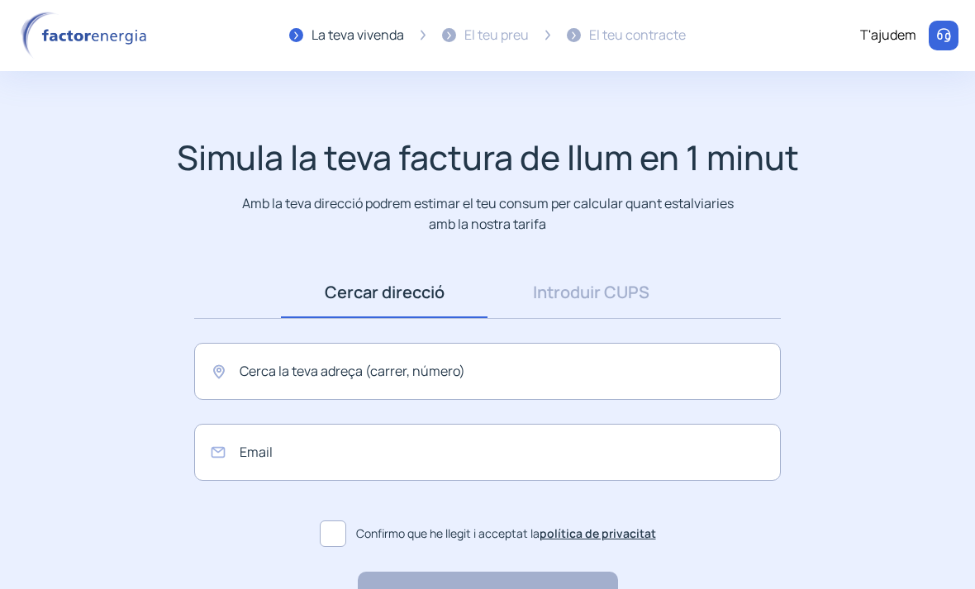 The height and width of the screenshot is (589, 975). Describe the element at coordinates (591, 292) in the screenshot. I see `a: Introduir CUPS` at that location.